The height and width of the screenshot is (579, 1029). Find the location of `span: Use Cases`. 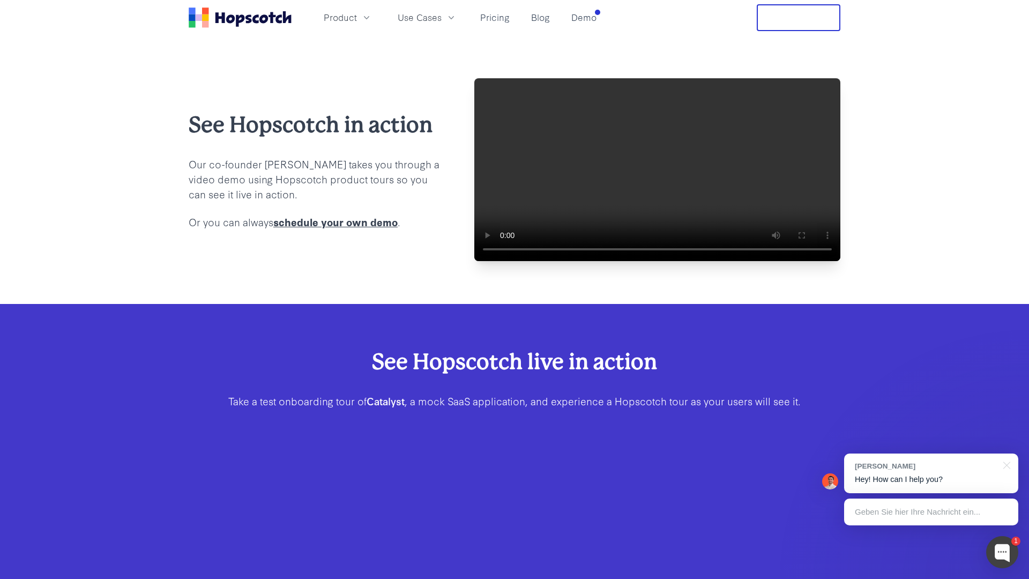

span: Use Cases is located at coordinates (420, 17).